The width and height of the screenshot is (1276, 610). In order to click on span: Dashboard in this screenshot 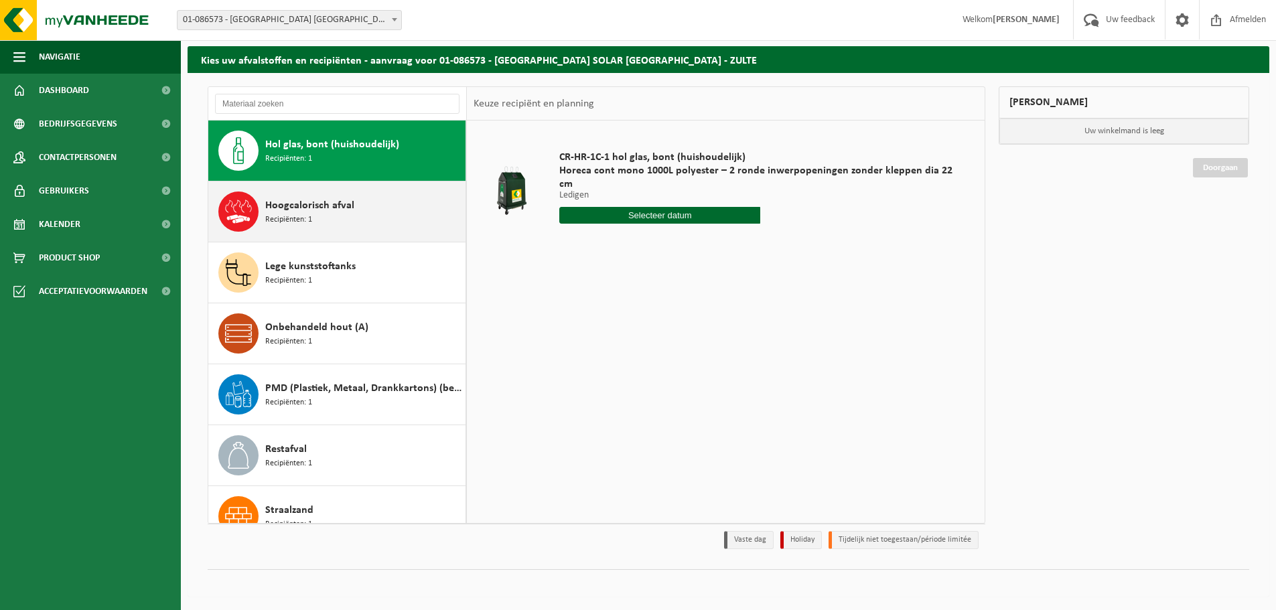, I will do `click(64, 90)`.